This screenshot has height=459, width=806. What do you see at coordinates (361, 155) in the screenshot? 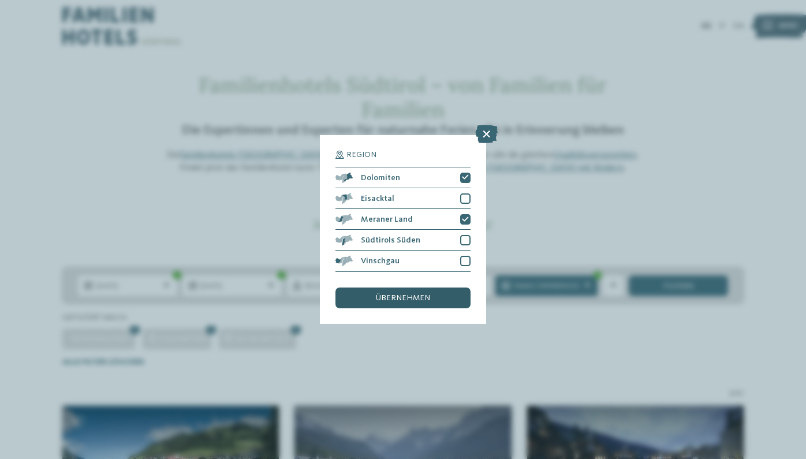
I see `span: Region` at bounding box center [361, 155].